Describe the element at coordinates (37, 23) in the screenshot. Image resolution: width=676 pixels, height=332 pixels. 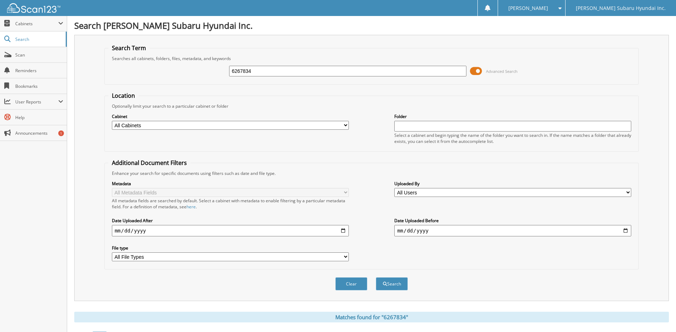
I see `span: Cabinets` at that location.